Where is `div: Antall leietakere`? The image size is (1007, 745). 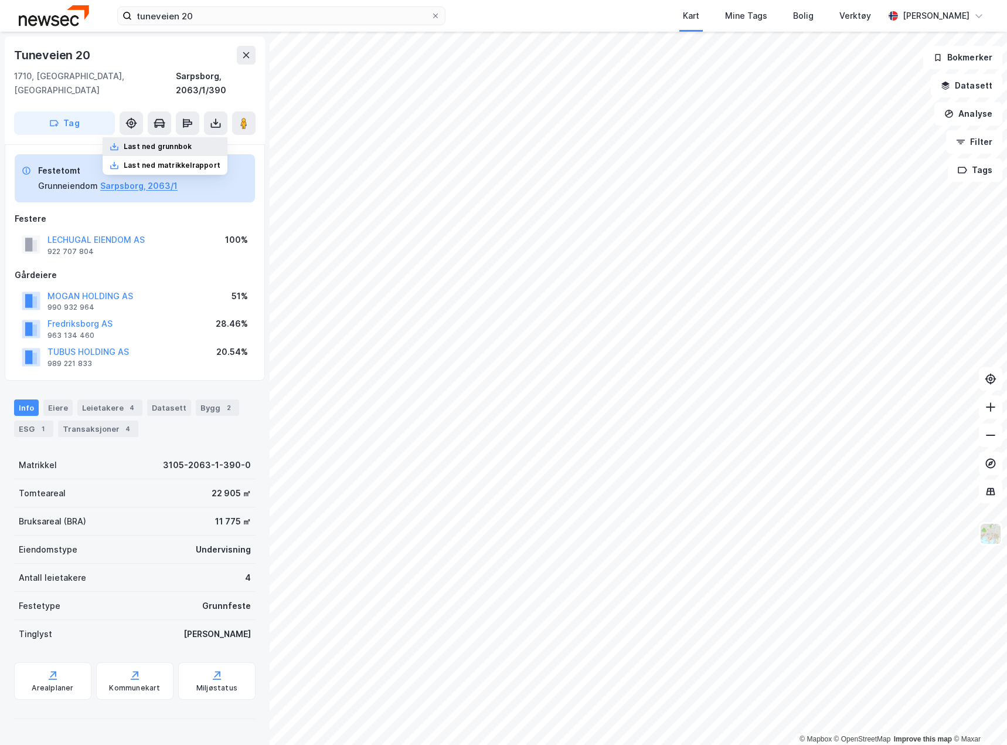 div: Antall leietakere is located at coordinates (52, 578).